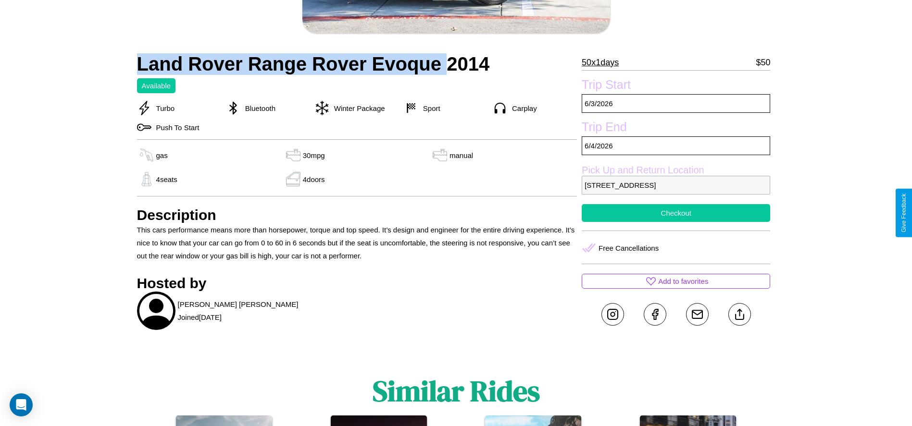  I want to click on div: Give Feedback, so click(904, 213).